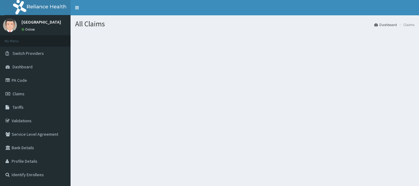 The height and width of the screenshot is (186, 419). Describe the element at coordinates (10, 25) in the screenshot. I see `img: User Image` at that location.